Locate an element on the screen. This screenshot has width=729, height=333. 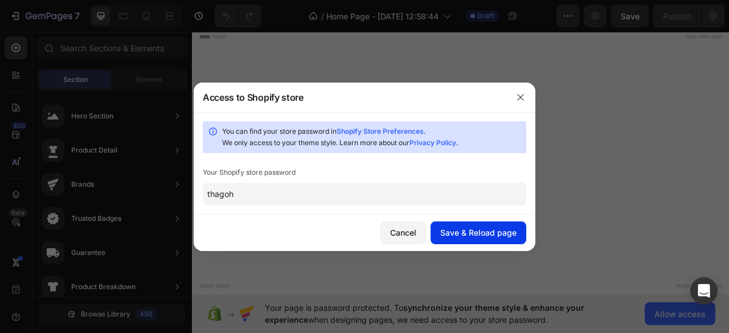
button: Add sections is located at coordinates (298, 210).